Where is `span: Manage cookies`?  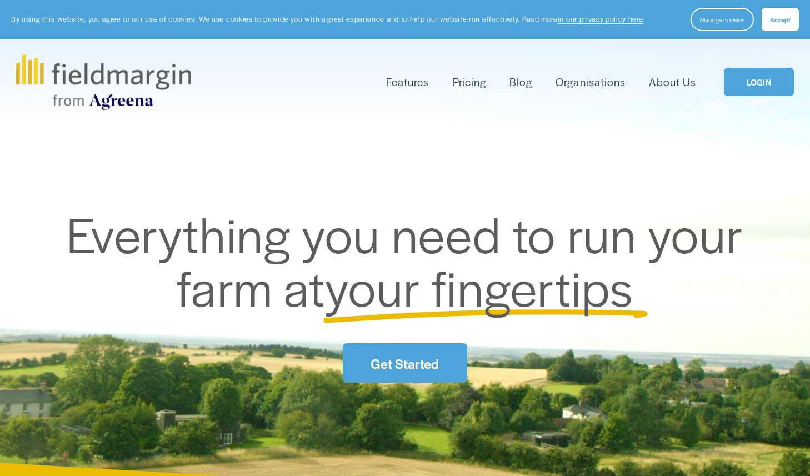 span: Manage cookies is located at coordinates (722, 19).